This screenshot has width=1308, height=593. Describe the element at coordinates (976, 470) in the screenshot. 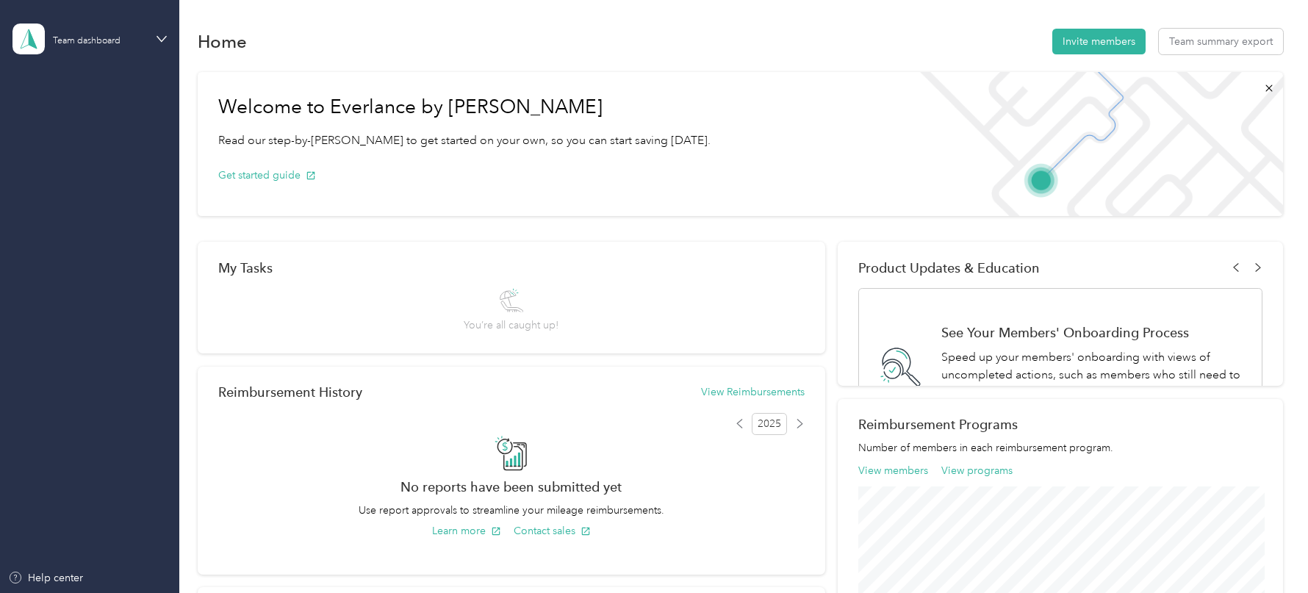

I see `button: View programs` at that location.